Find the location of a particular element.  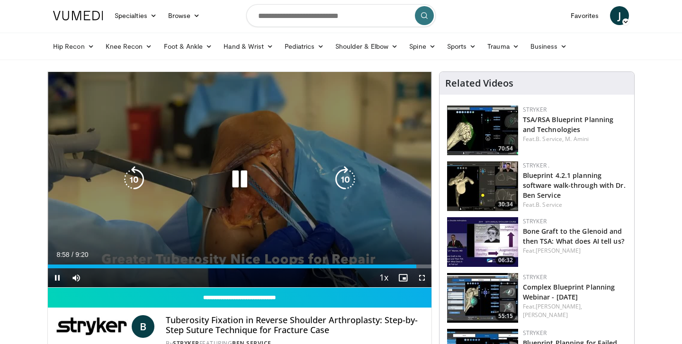

button: Fullscreen is located at coordinates (422, 278).